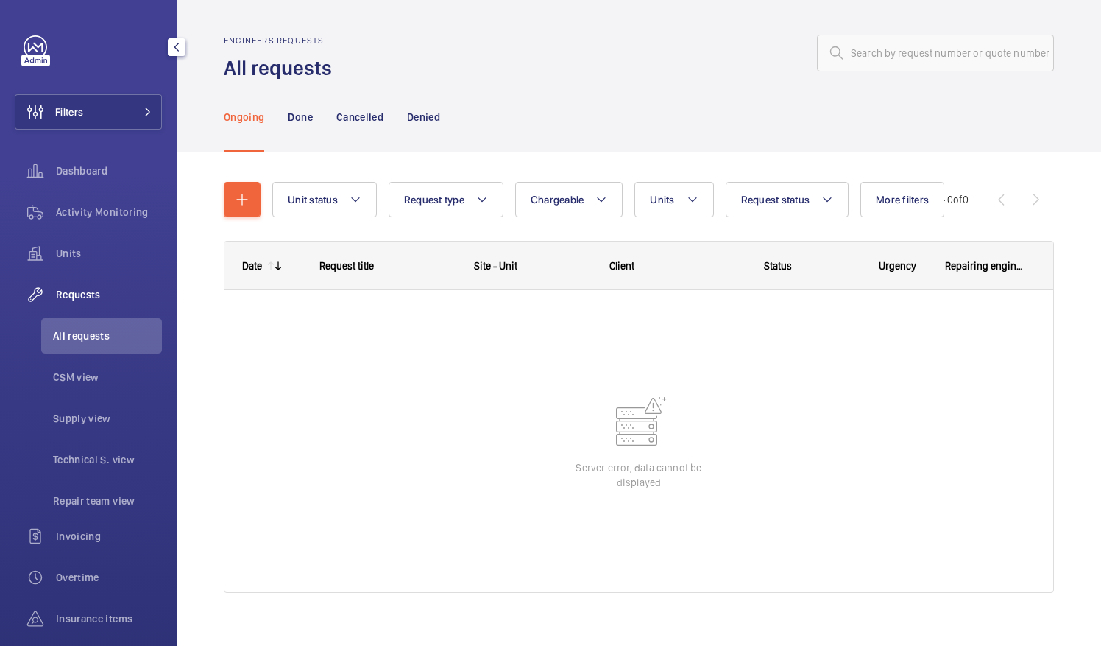 The width and height of the screenshot is (1101, 646). I want to click on span: Activity Monitoring, so click(109, 212).